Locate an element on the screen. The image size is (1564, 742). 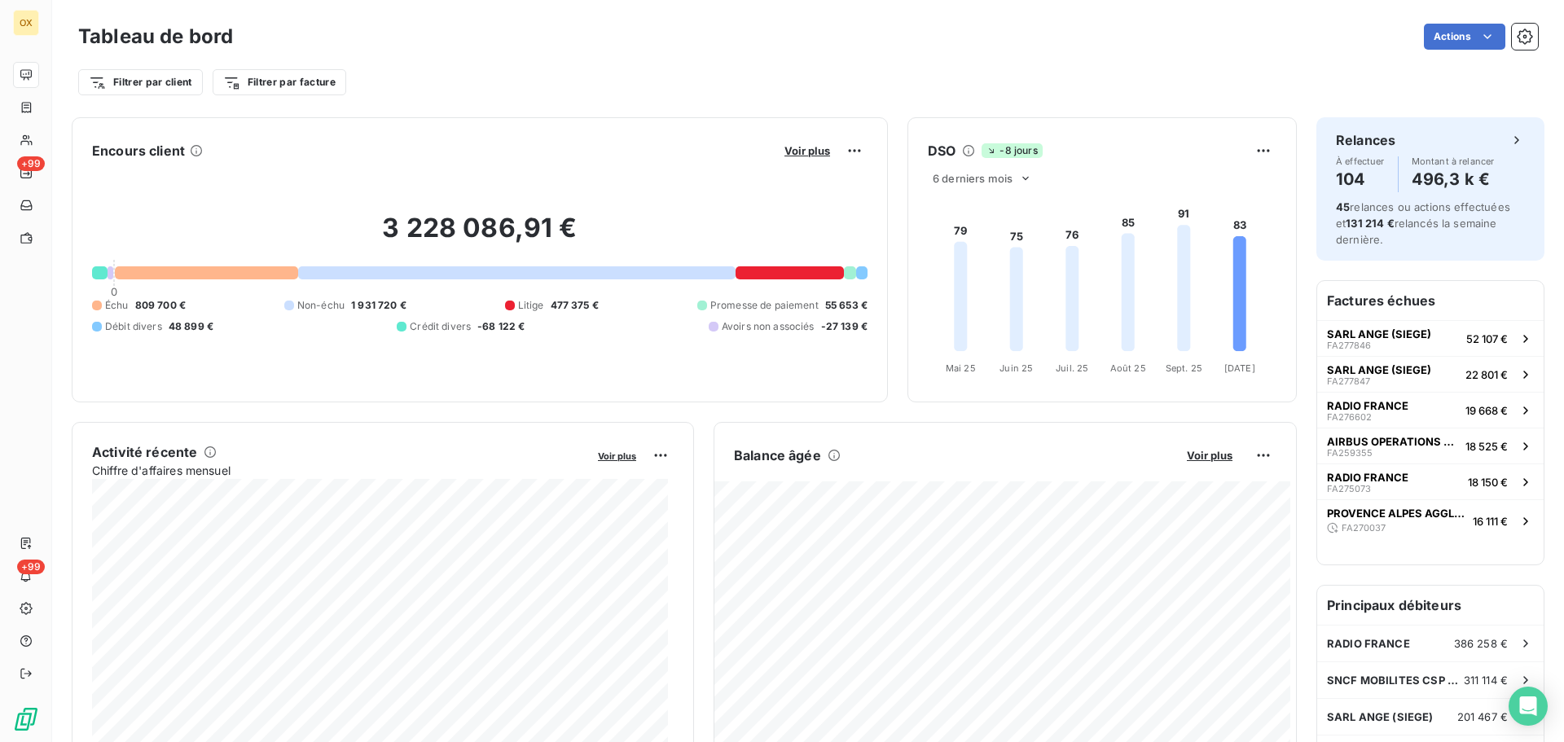
h6: Balance âgée is located at coordinates (777, 455).